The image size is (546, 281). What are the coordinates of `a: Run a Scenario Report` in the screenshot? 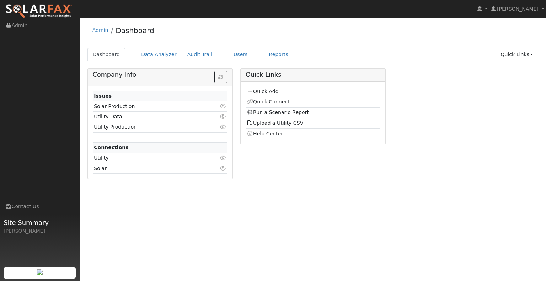 It's located at (278, 112).